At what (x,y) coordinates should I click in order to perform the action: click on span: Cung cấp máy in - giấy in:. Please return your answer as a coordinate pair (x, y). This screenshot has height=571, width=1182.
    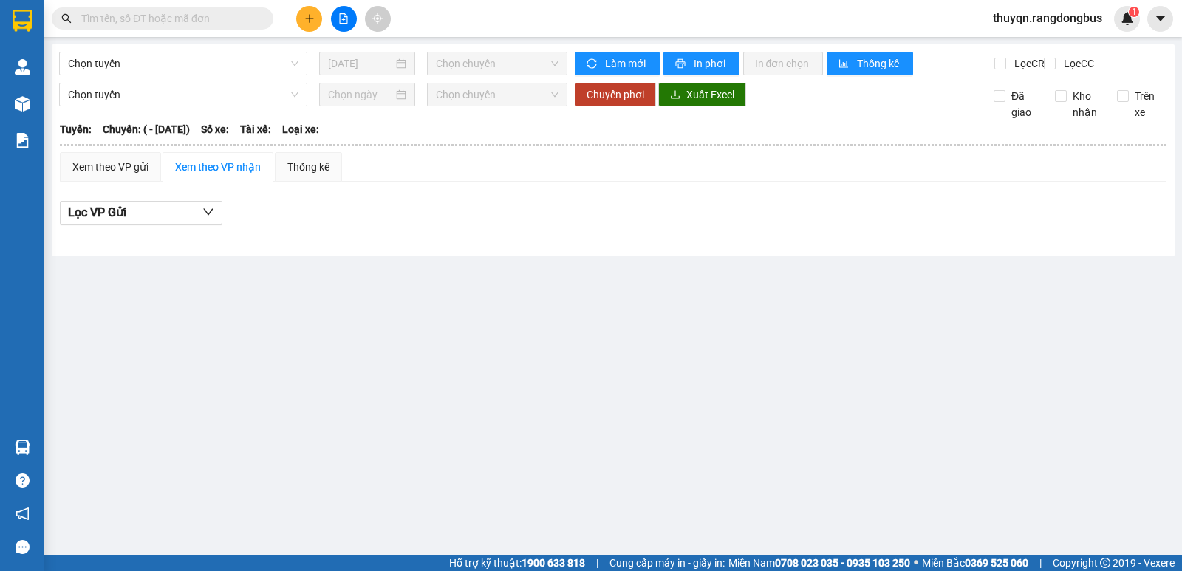
    Looking at the image, I should click on (667, 563).